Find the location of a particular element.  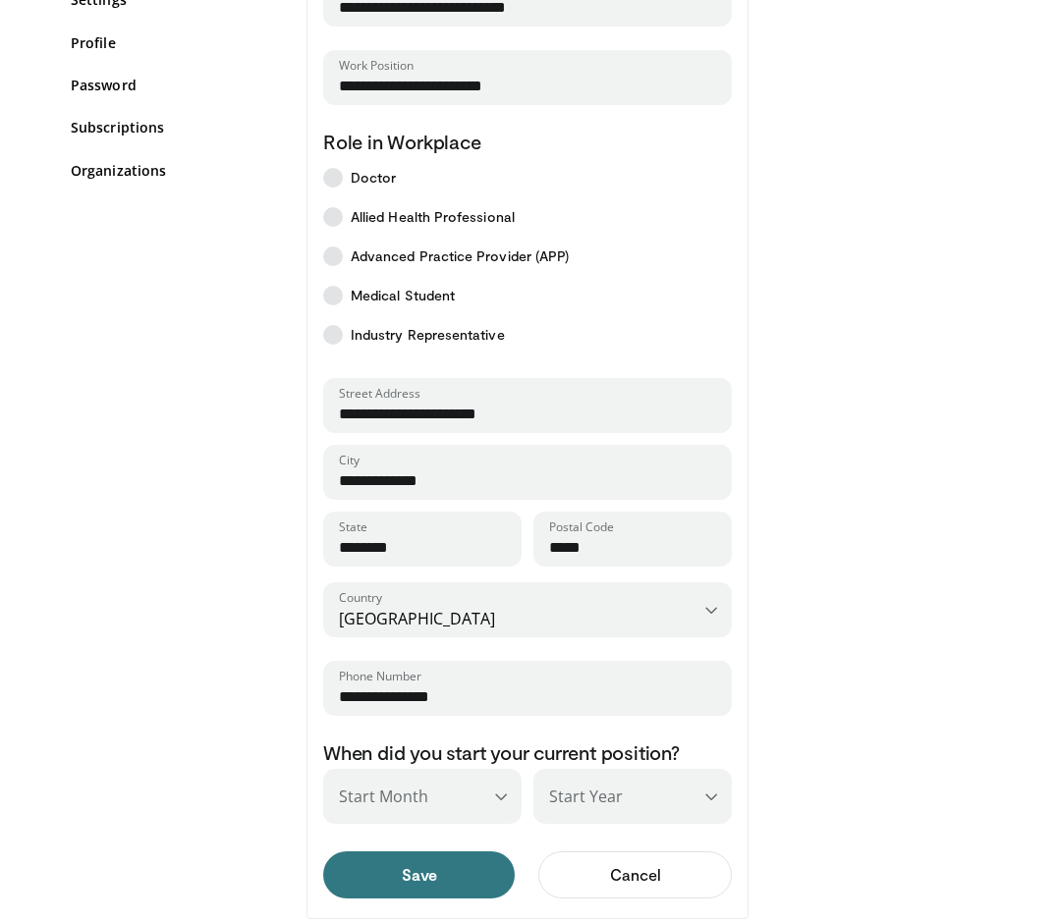

span: Doctor is located at coordinates (373, 178).